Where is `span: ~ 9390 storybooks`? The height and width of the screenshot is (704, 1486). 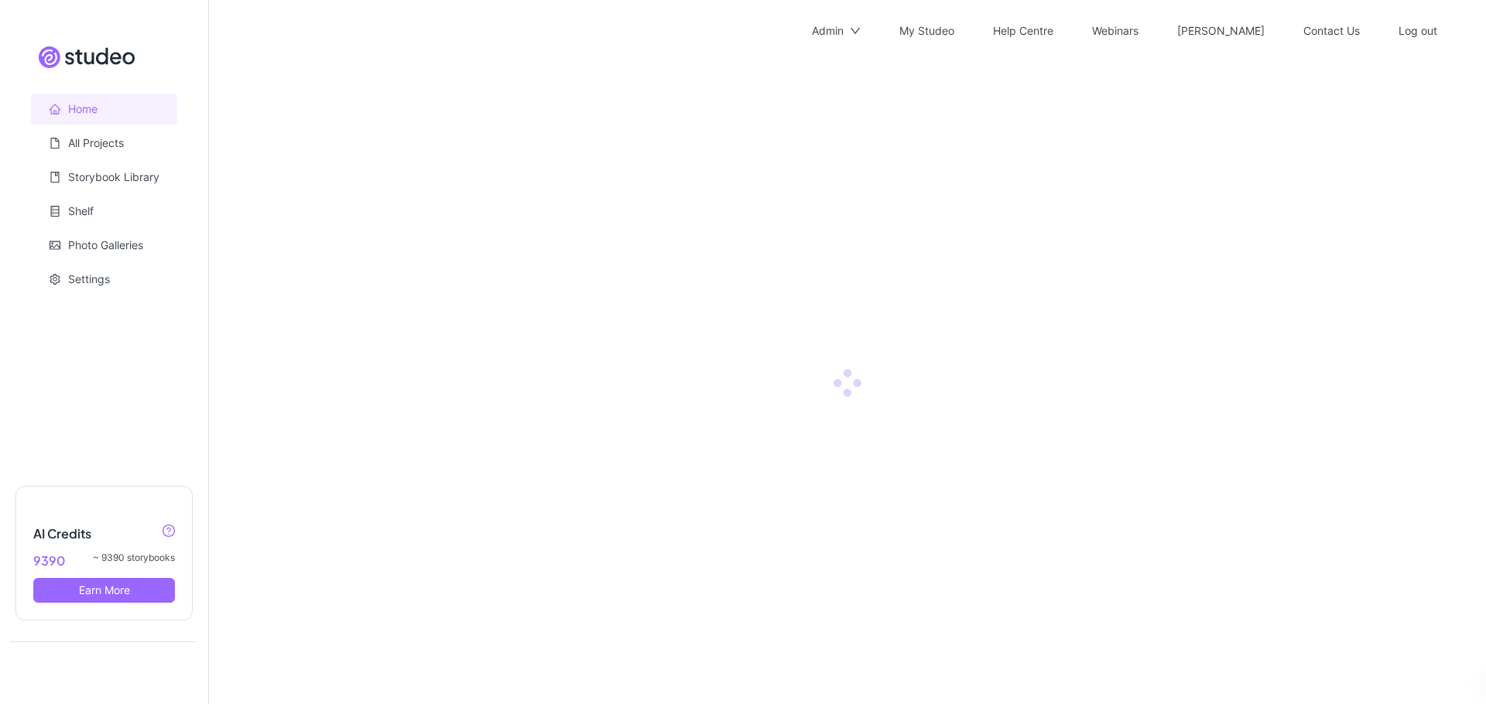
span: ~ 9390 storybooks is located at coordinates (134, 558).